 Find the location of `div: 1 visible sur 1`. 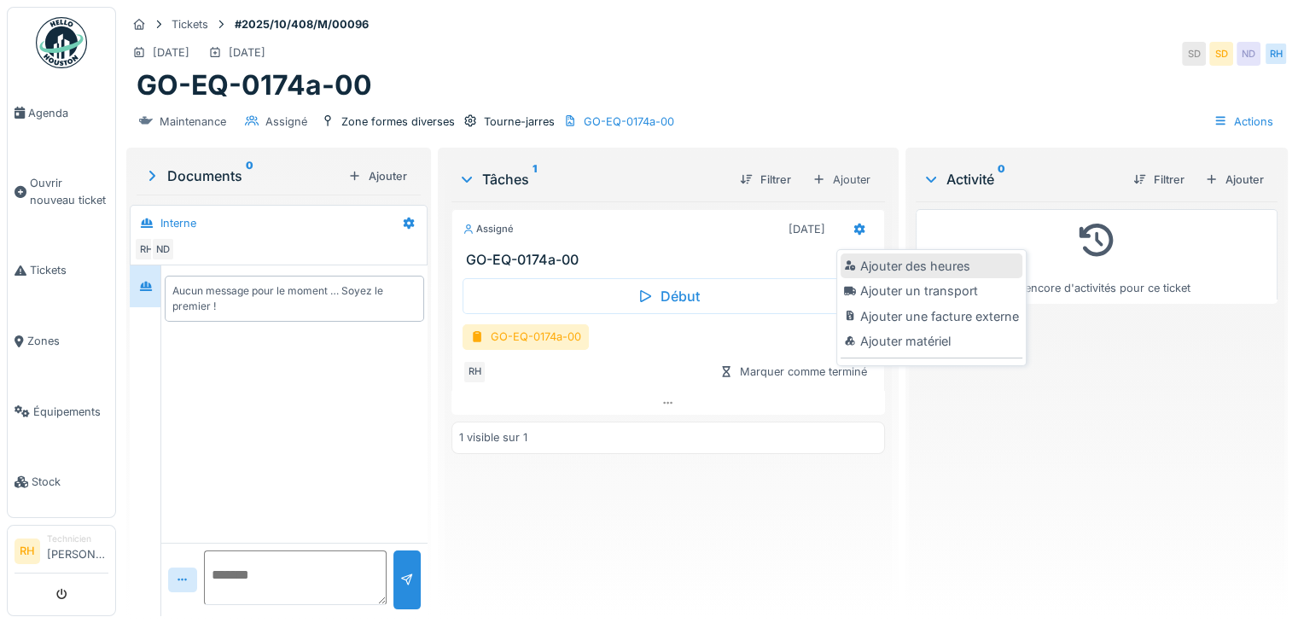

div: 1 visible sur 1 is located at coordinates (493, 437).